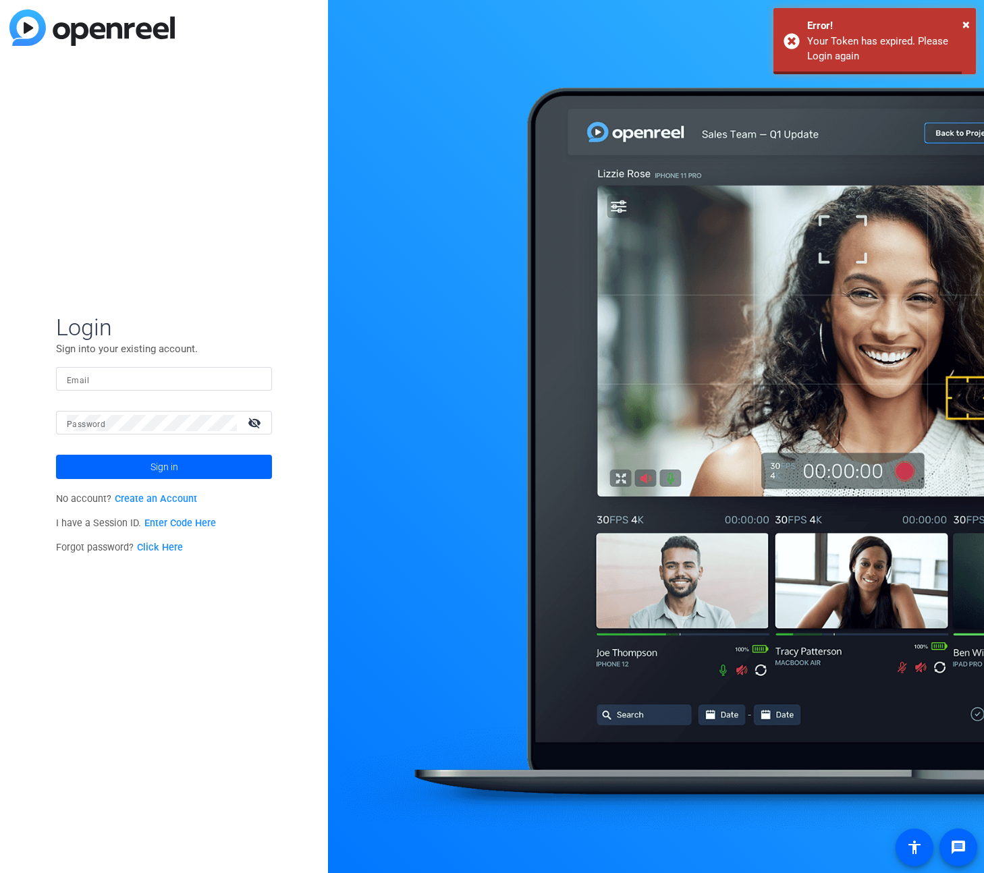  I want to click on img: blue-gradient.svg, so click(92, 28).